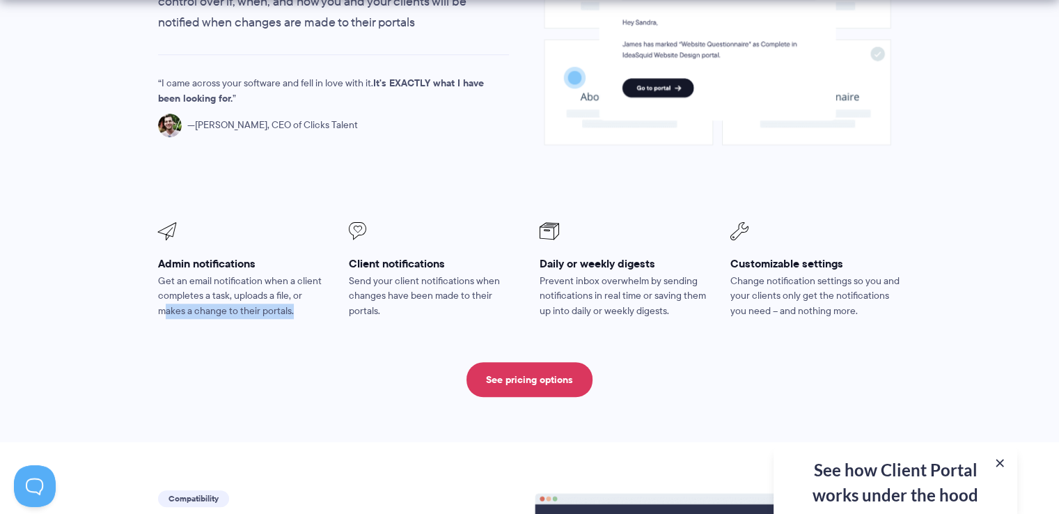 The image size is (1059, 514). I want to click on h3: Admin notifications, so click(244, 263).